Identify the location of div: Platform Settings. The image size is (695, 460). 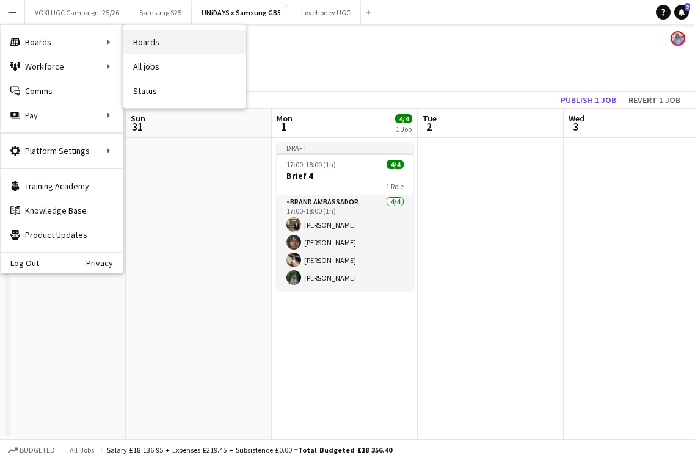
(62, 151).